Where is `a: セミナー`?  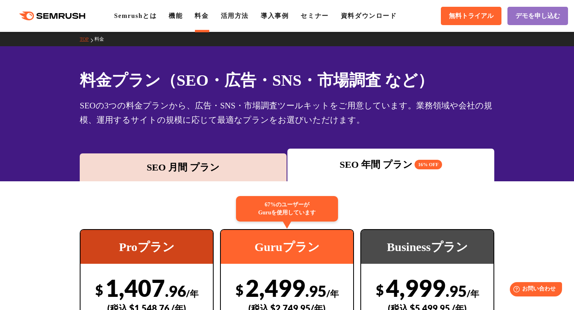
a: セミナー is located at coordinates (315, 16).